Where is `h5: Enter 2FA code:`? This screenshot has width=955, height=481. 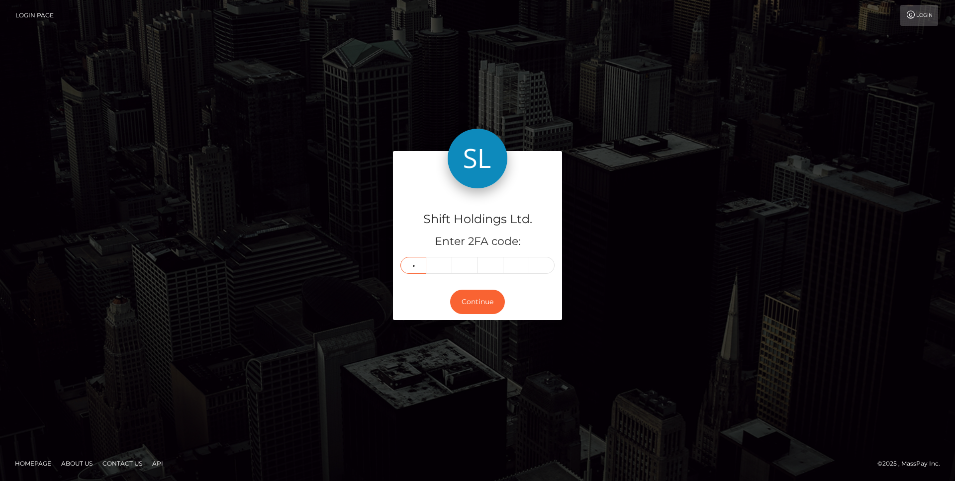
h5: Enter 2FA code: is located at coordinates (477, 242).